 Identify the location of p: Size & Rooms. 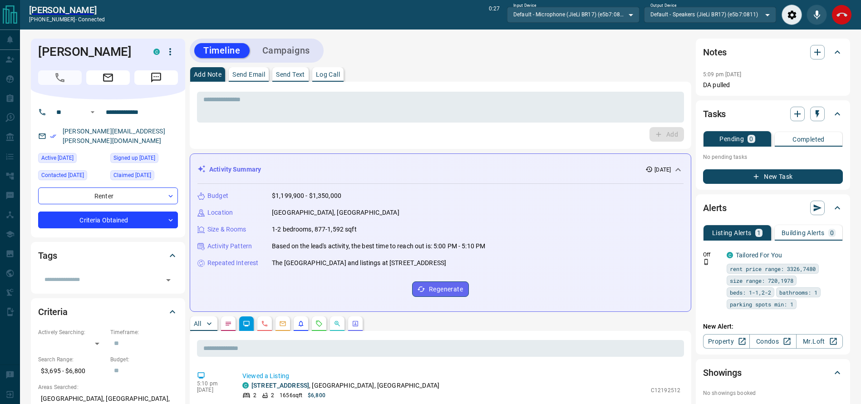
(227, 229).